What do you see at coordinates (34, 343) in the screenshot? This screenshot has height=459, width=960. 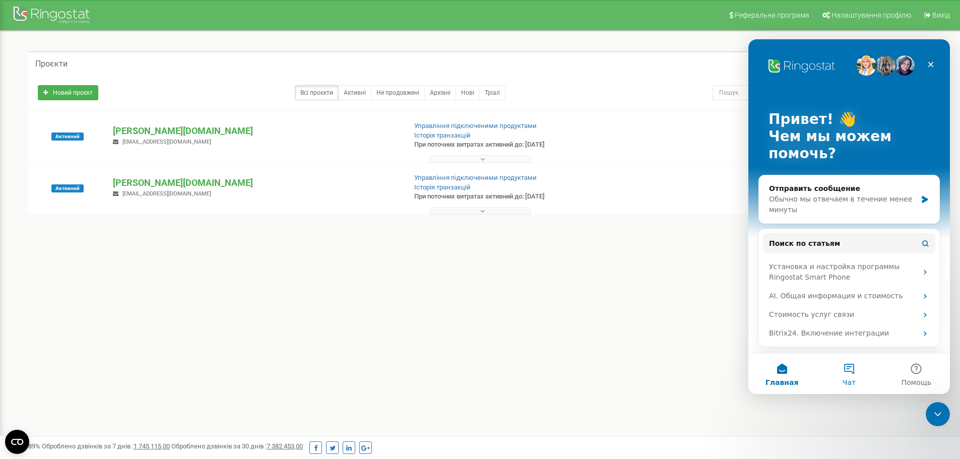 I see `span: Главная` at bounding box center [34, 343].